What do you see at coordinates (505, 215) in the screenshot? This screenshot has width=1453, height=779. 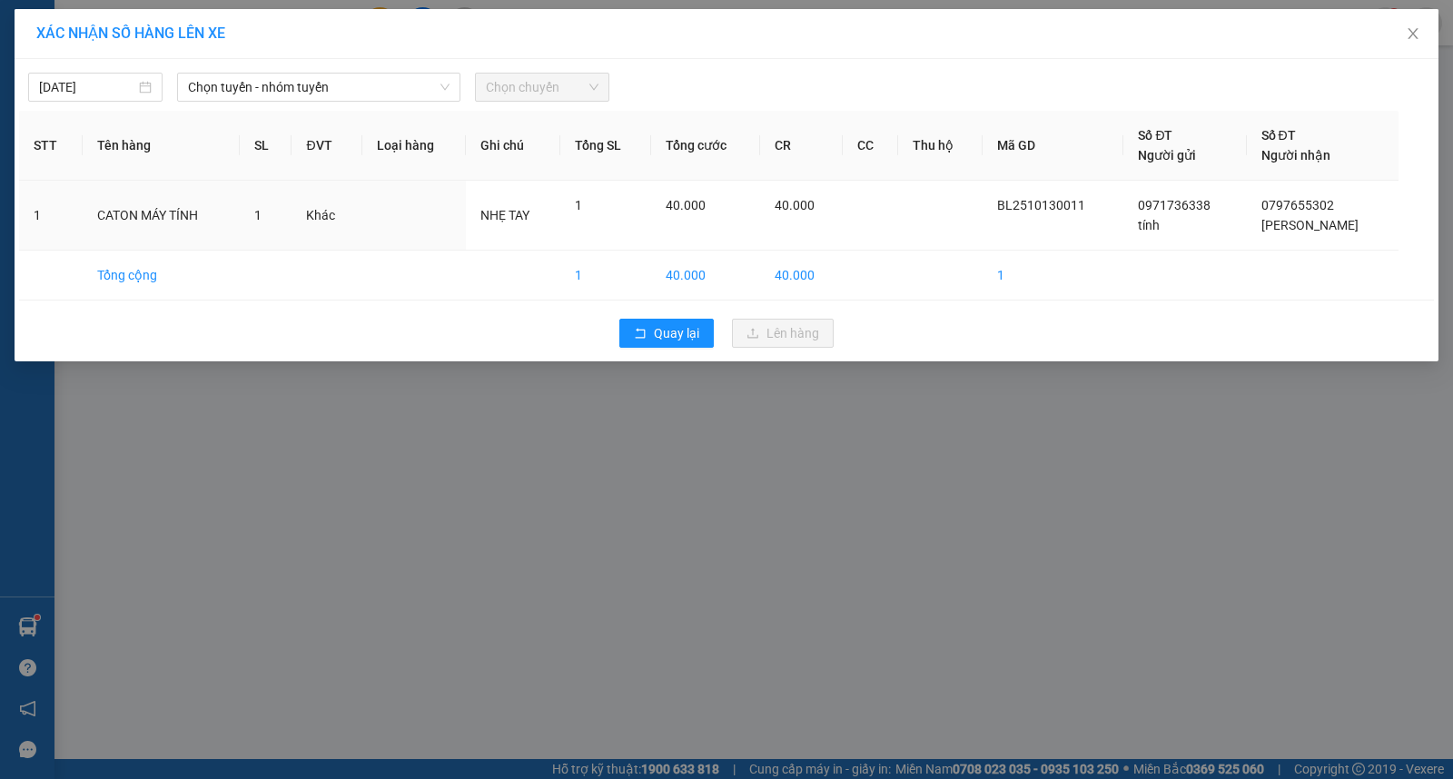 I see `span: NHẸ TAY` at bounding box center [505, 215].